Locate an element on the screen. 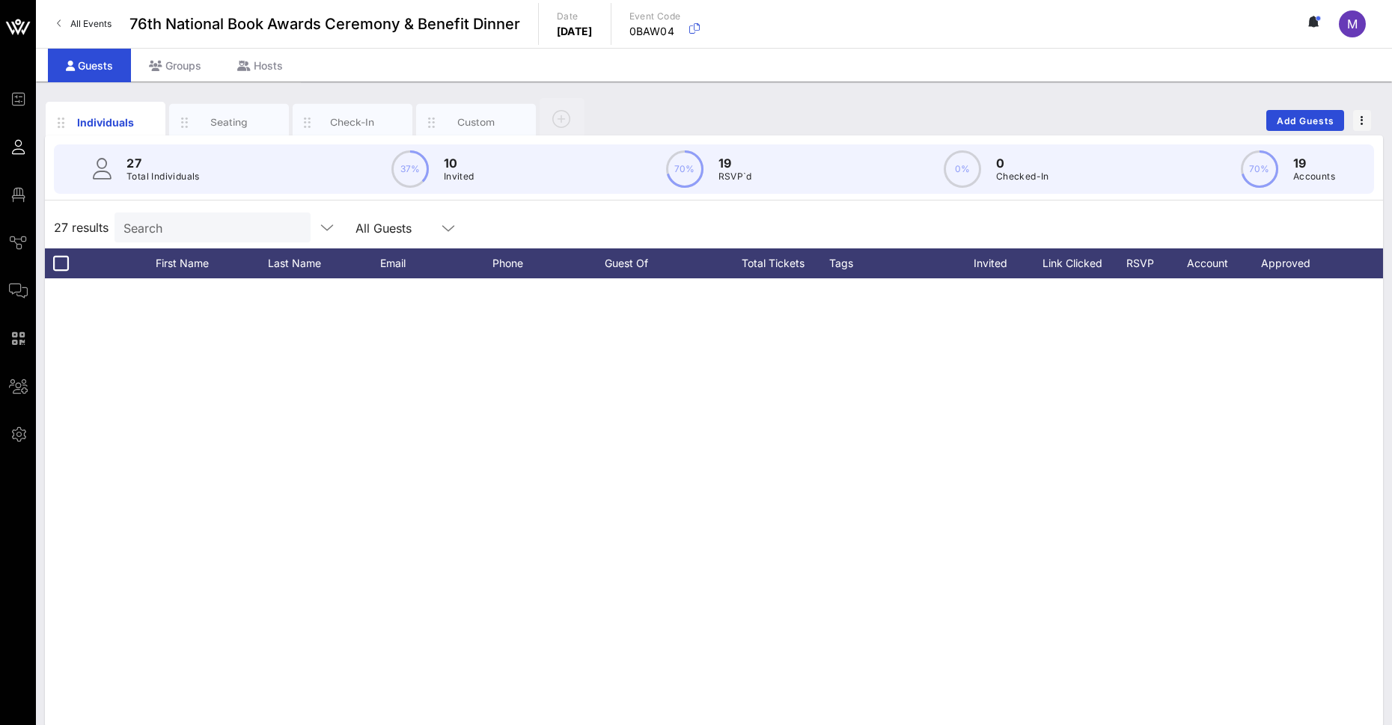  div: Approved is located at coordinates (1293, 263).